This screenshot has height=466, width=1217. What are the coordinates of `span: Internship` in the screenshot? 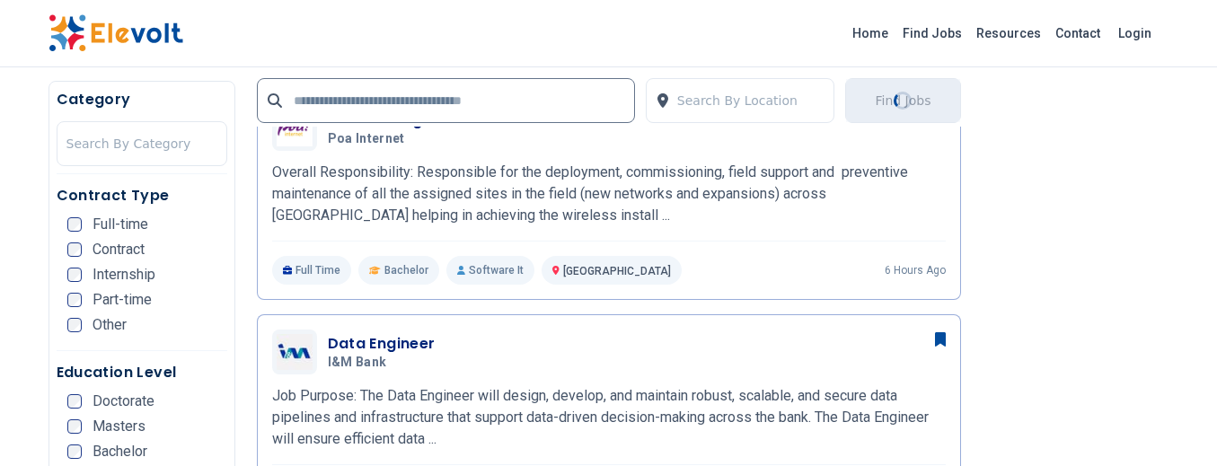 It's located at (124, 275).